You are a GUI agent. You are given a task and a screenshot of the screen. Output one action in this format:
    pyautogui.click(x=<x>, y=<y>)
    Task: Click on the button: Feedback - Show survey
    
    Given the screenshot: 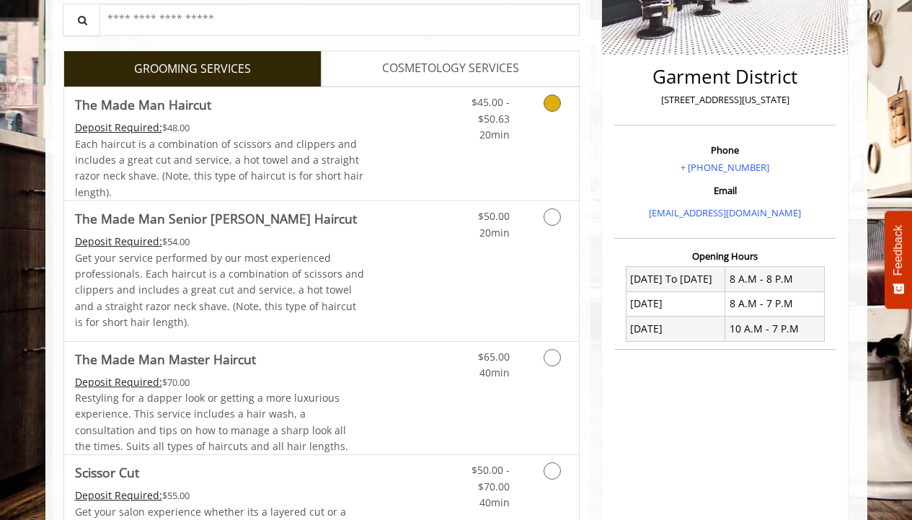 What is the action you would take?
    pyautogui.click(x=898, y=260)
    